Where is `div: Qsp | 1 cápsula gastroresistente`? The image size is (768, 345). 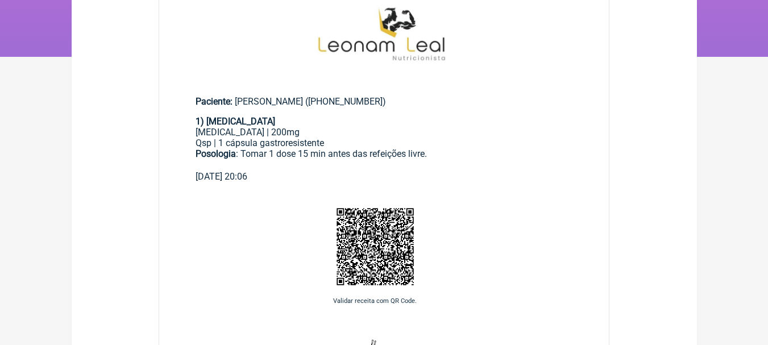
div: Qsp | 1 cápsula gastroresistente is located at coordinates (384, 143).